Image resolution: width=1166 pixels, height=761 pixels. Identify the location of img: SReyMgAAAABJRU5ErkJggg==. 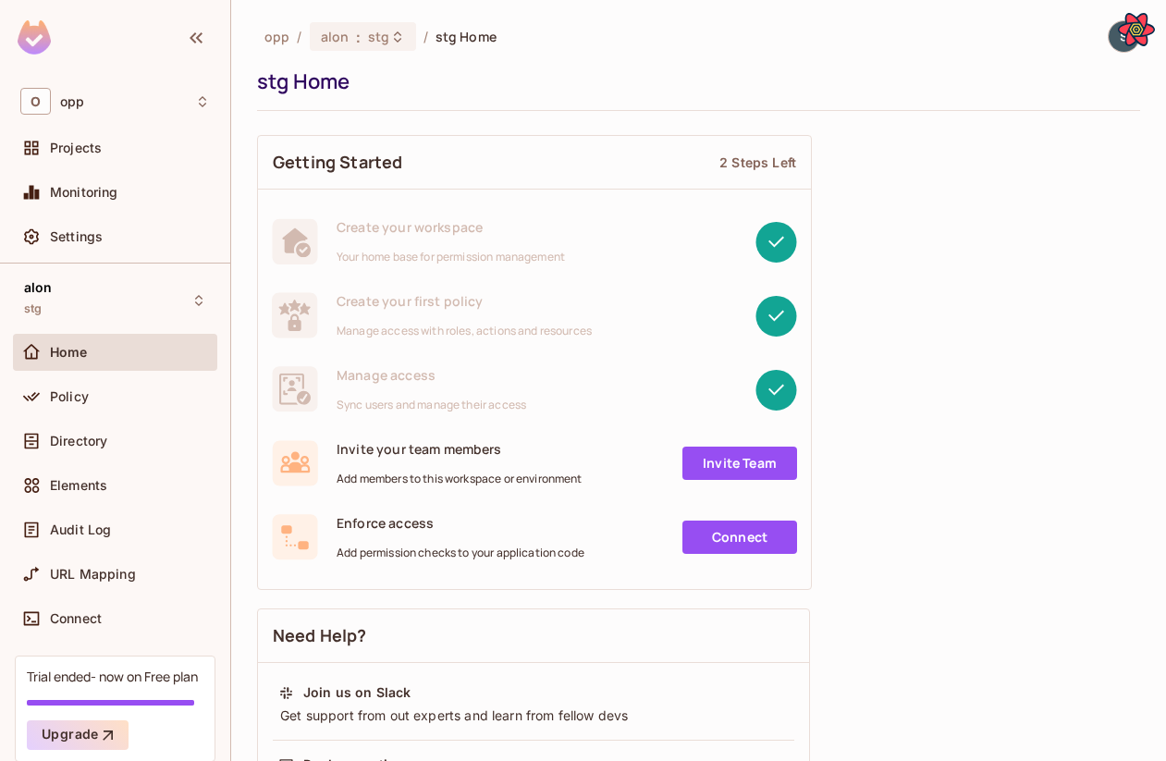
(34, 37).